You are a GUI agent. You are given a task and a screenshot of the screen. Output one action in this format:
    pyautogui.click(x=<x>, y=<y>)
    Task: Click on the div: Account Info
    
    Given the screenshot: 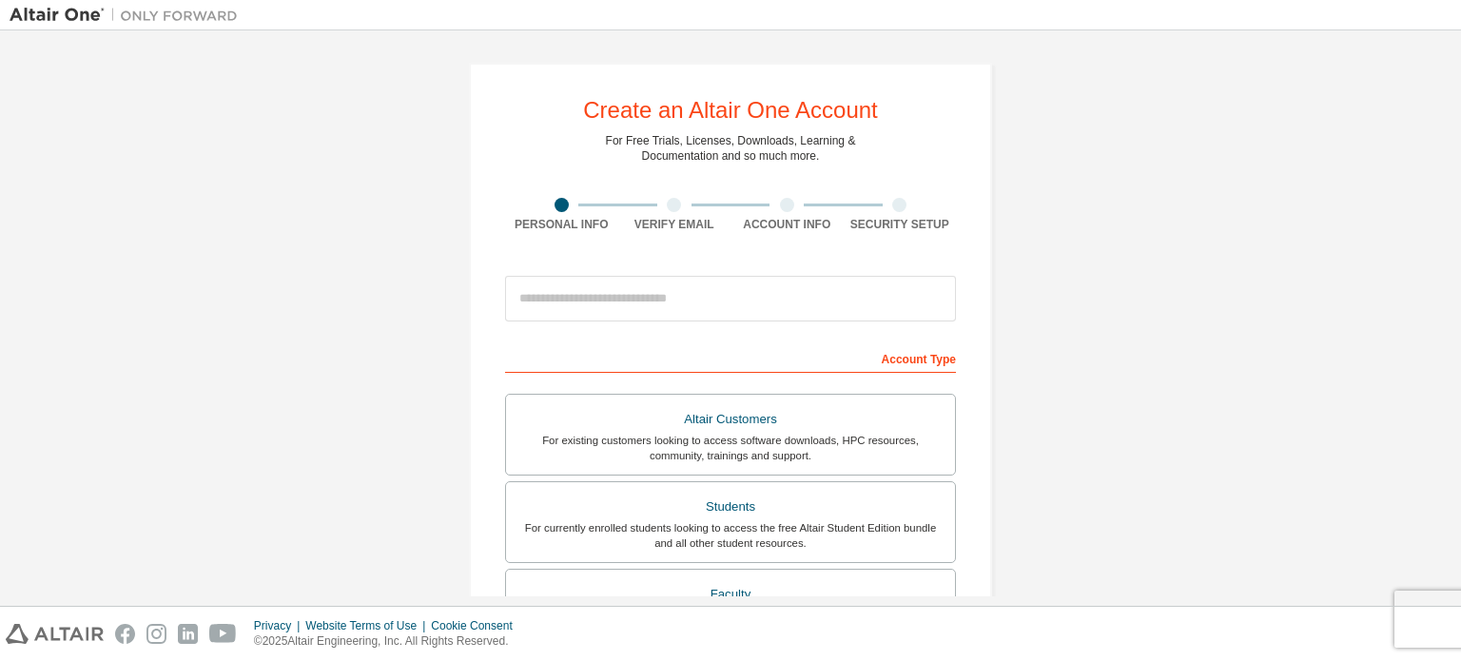 What is the action you would take?
    pyautogui.click(x=787, y=224)
    